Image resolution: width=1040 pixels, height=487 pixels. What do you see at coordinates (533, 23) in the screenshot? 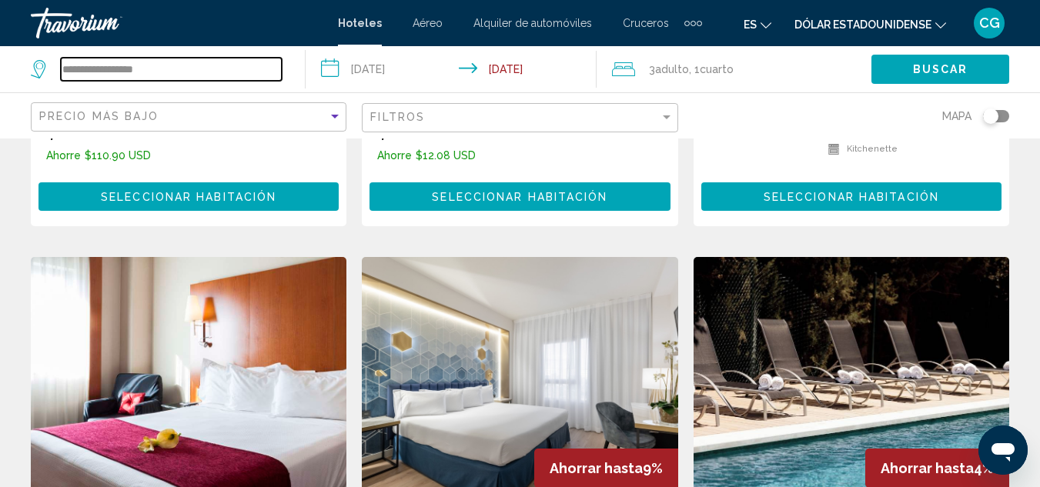
I see `a: Alquiler de automóviles` at bounding box center [533, 23].